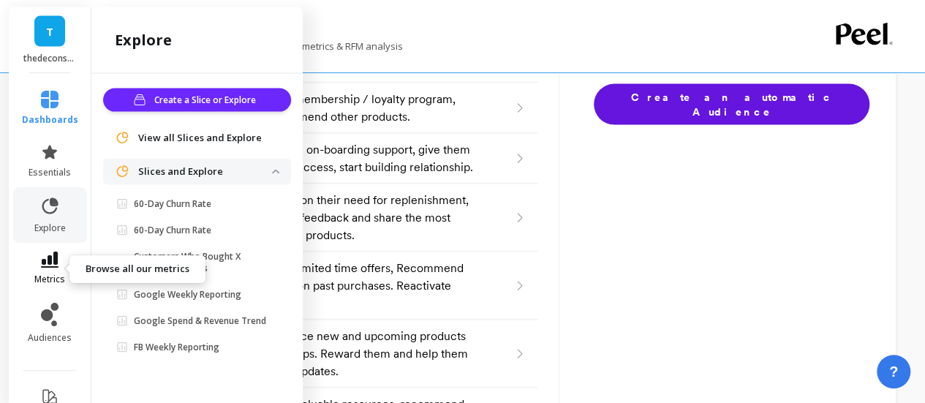 The image size is (925, 403). Describe the element at coordinates (207, 100) in the screenshot. I see `span: Create a Slice or Explore` at that location.